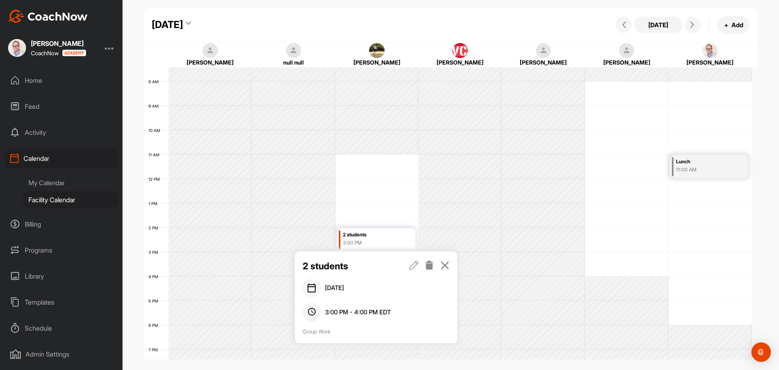 The height and width of the screenshot is (370, 779). I want to click on div: Calendar, so click(62, 158).